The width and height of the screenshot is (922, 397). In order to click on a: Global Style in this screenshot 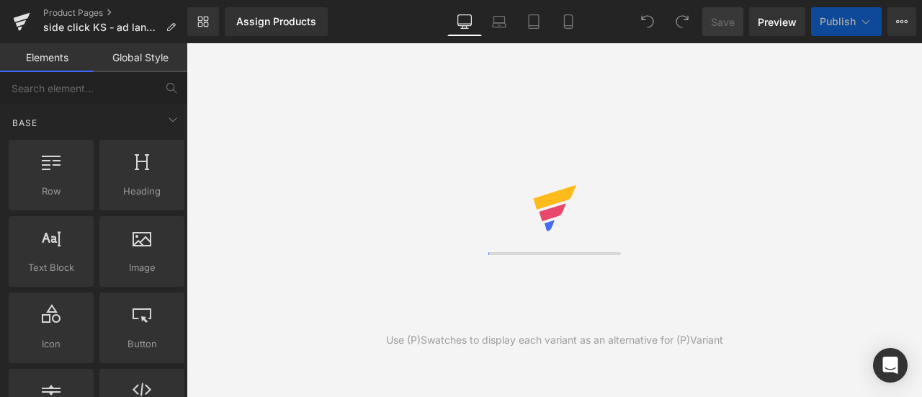, I will do `click(140, 58)`.